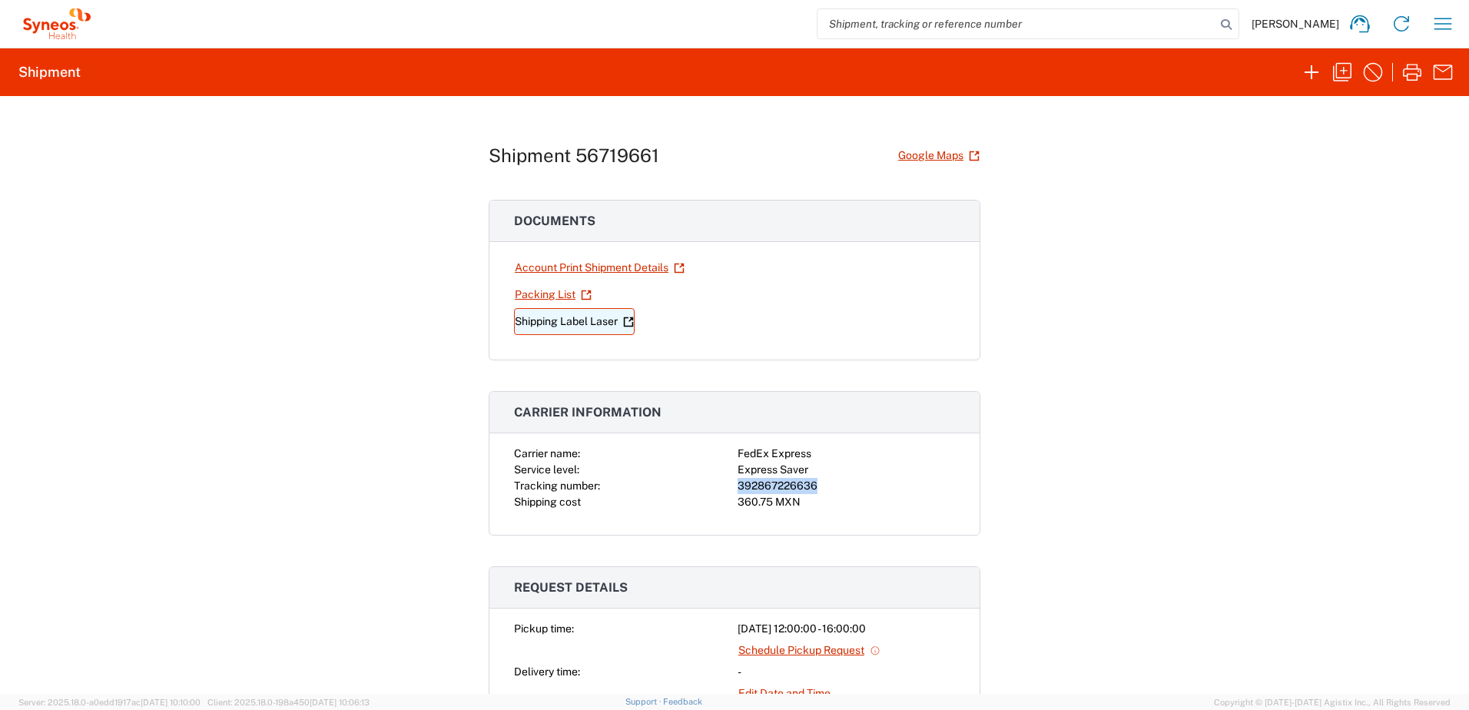 The width and height of the screenshot is (1469, 710). Describe the element at coordinates (846, 453) in the screenshot. I see `div: FedEx Express` at that location.